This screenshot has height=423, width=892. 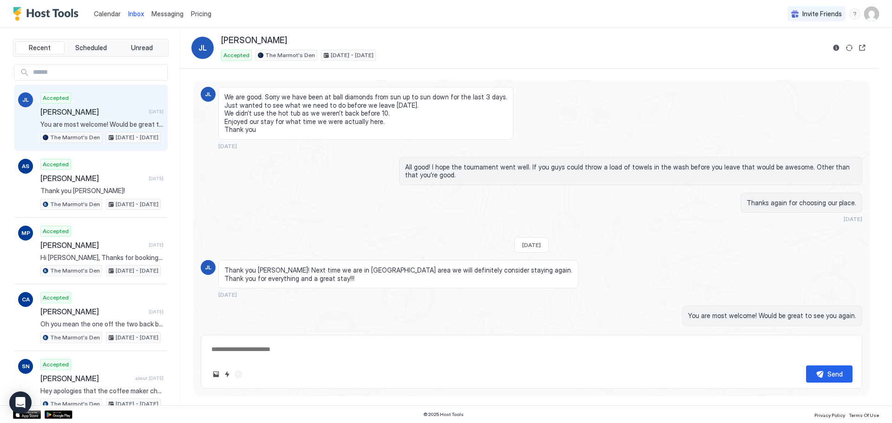 I want to click on span: Calendar, so click(x=107, y=13).